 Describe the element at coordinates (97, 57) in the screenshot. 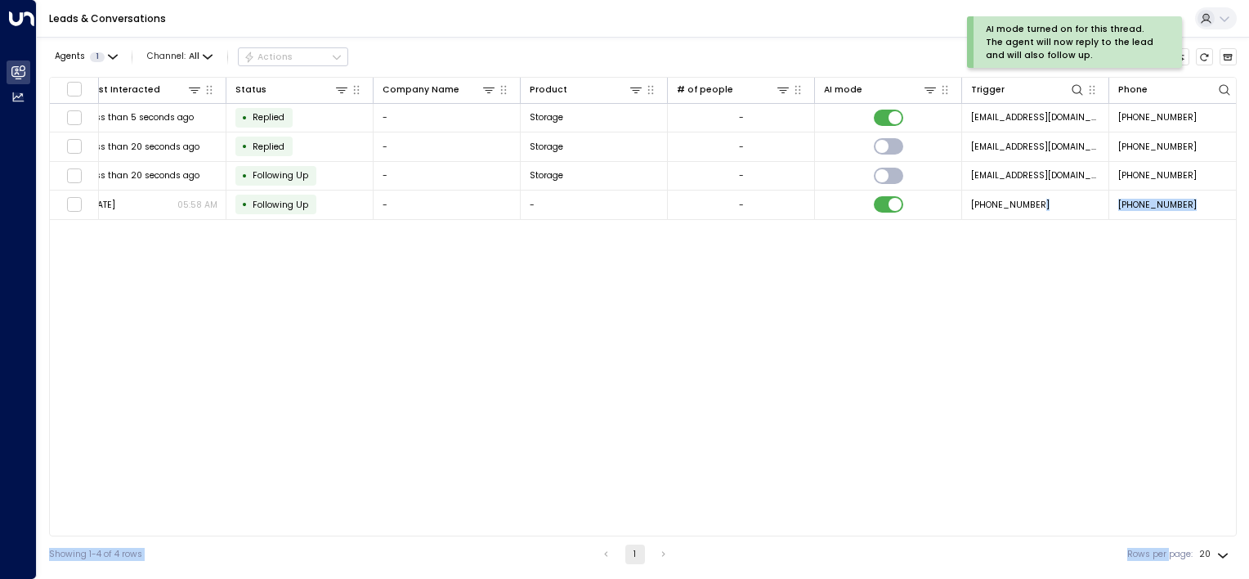

I see `span: 1` at that location.